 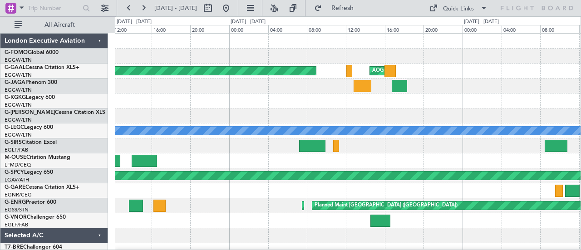 What do you see at coordinates (30, 98) in the screenshot?
I see `a: G-KGKGLegacy 600` at bounding box center [30, 98].